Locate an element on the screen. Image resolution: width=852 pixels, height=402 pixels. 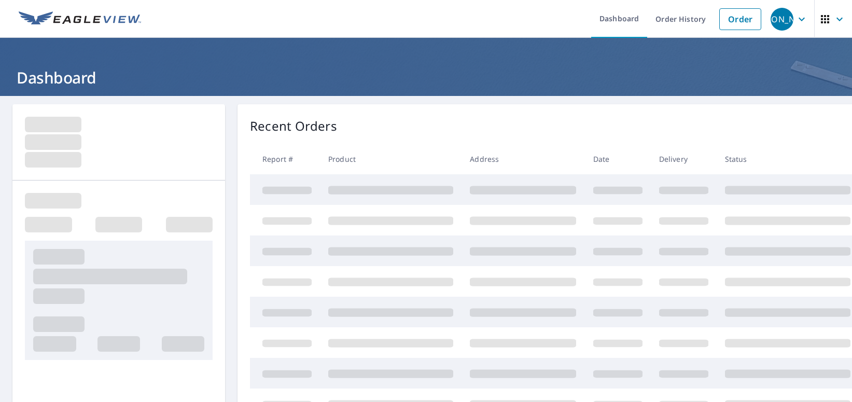
th: Report # is located at coordinates (285, 159).